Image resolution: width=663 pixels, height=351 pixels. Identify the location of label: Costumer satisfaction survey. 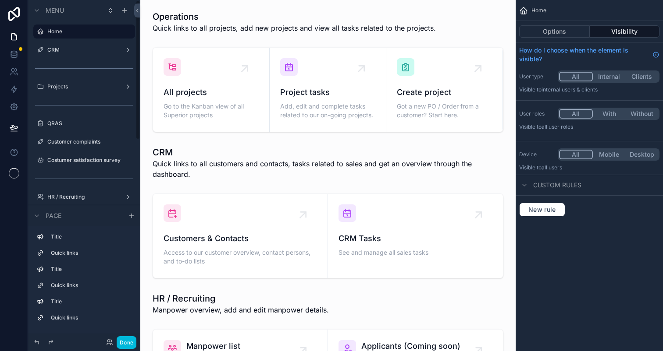
(89, 160).